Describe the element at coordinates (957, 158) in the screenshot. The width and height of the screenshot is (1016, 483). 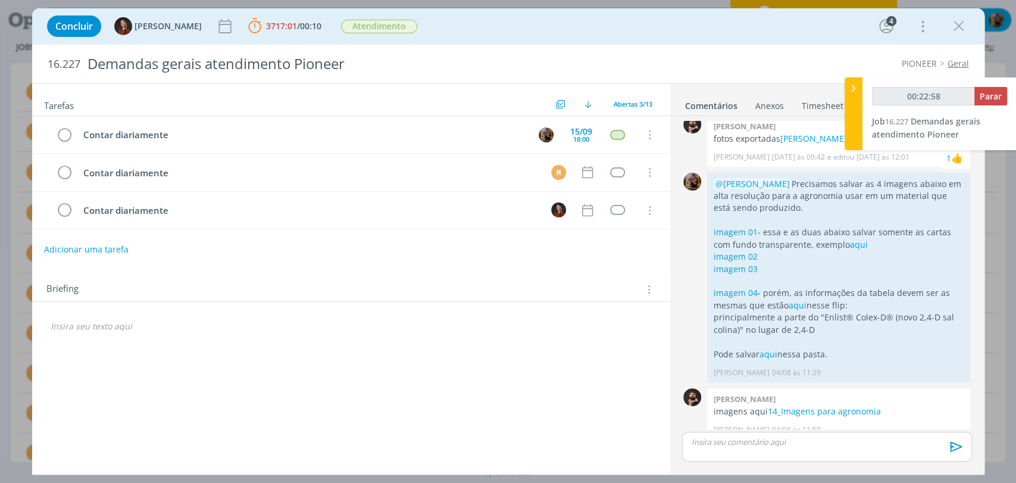
I see `div: Amanda Rodrigues` at that location.